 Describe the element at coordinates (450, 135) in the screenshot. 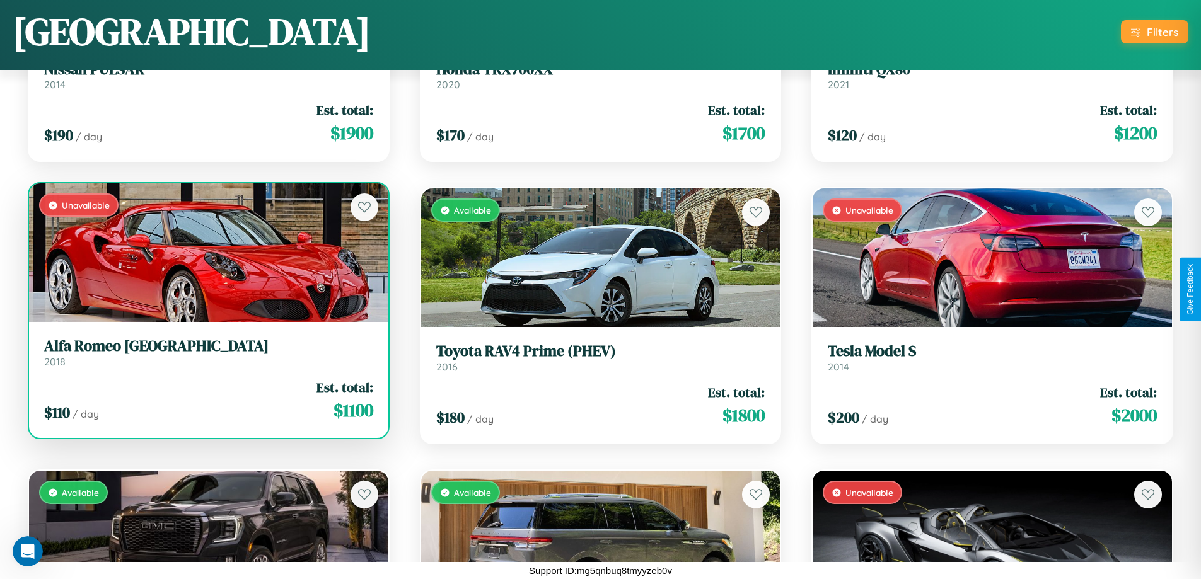

I see `span: $ 170` at that location.